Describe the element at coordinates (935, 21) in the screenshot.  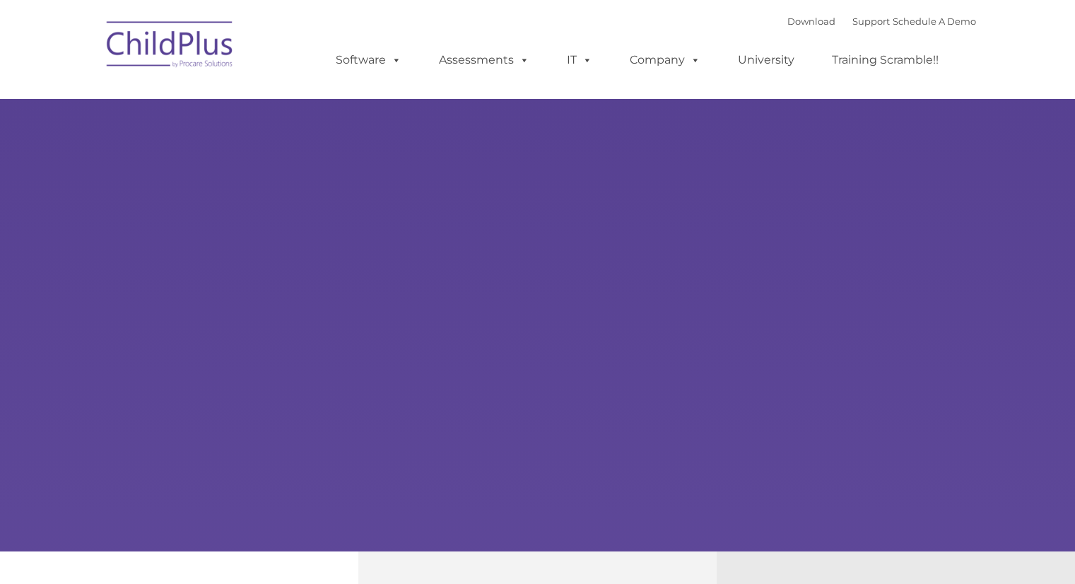
I see `a: Schedule A Demo` at that location.